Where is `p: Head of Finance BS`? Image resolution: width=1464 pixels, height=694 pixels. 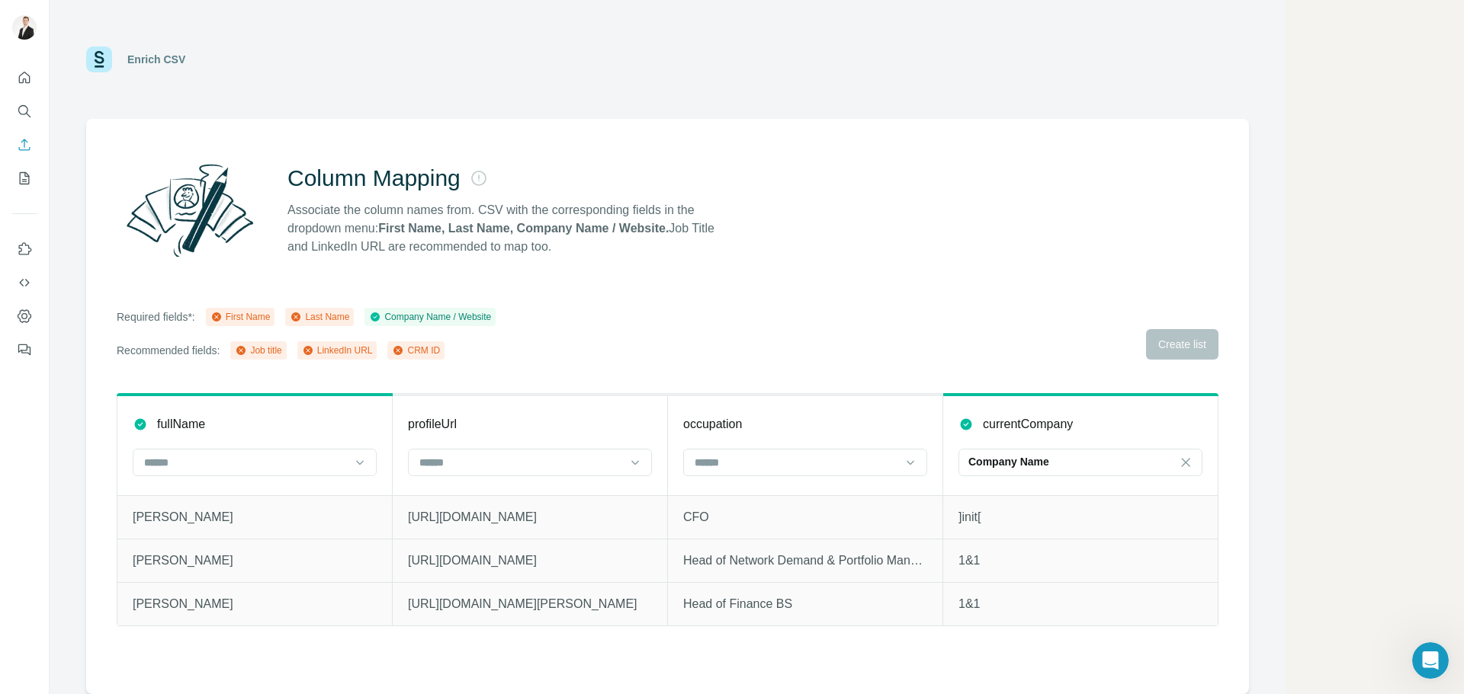
p: Head of Finance BS is located at coordinates (805, 605).